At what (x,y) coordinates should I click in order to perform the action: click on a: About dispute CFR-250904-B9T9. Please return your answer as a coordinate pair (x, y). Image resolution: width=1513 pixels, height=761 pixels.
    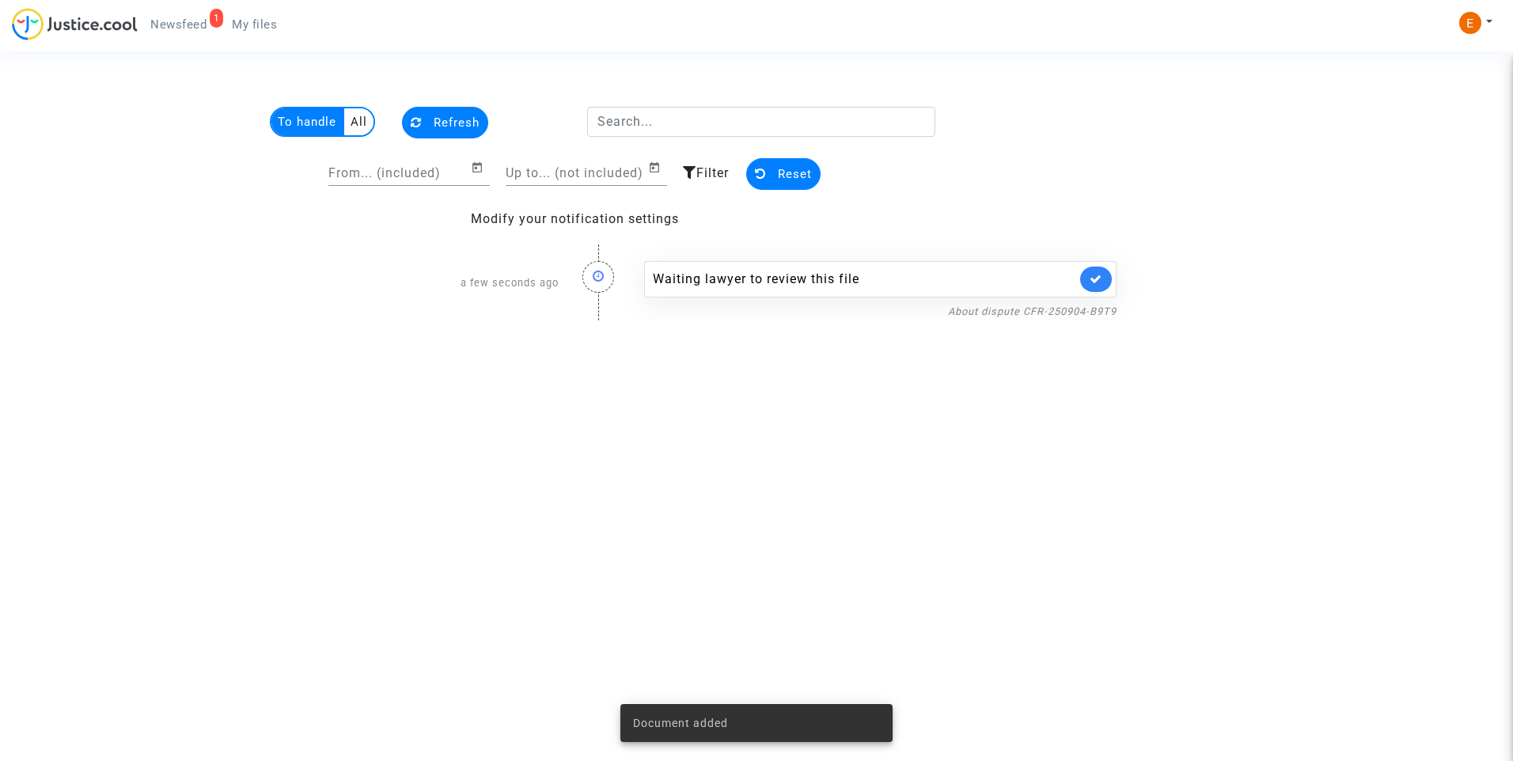
    Looking at the image, I should click on (1032, 311).